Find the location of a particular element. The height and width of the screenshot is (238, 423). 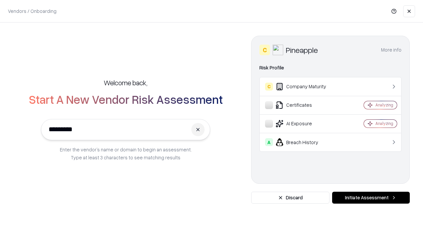

img: Pineapple is located at coordinates (278, 50).